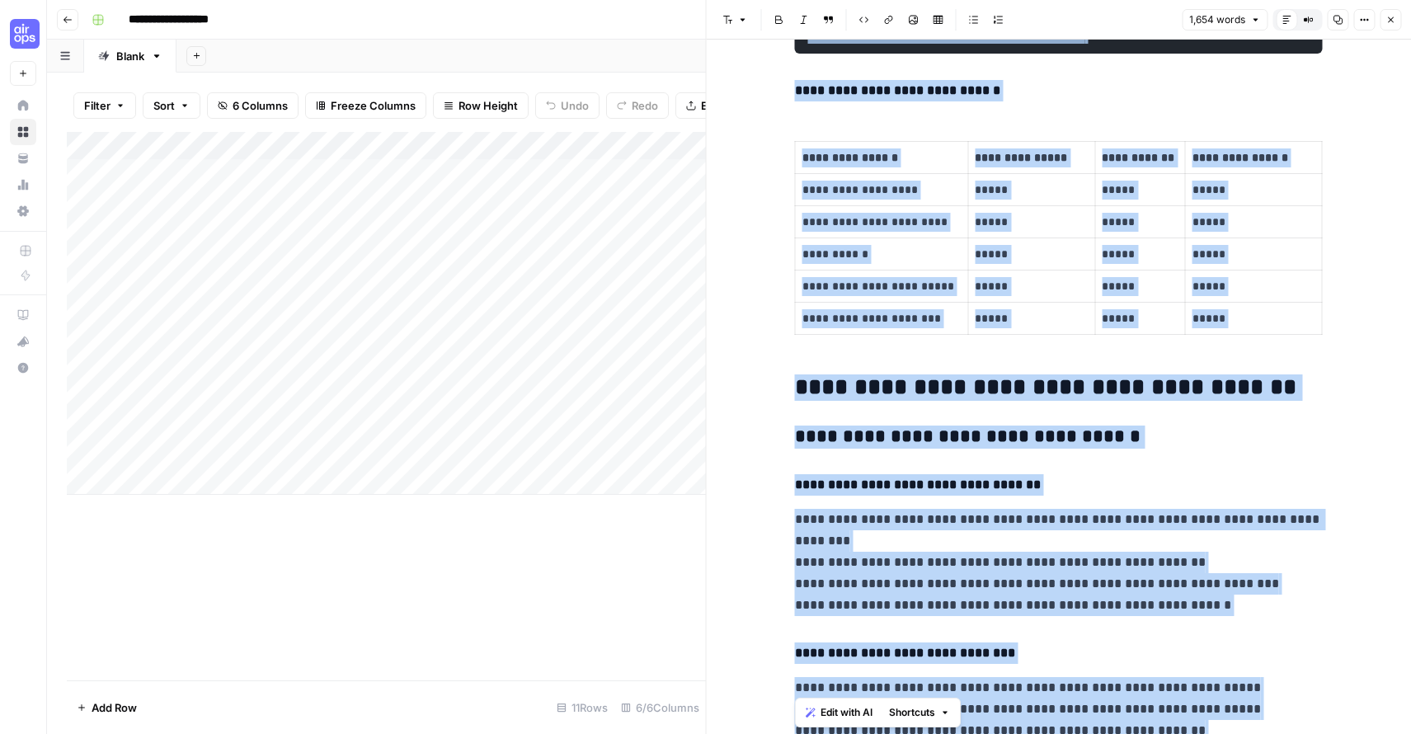 This screenshot has height=734, width=1411. I want to click on button: Help + Support, so click(23, 368).